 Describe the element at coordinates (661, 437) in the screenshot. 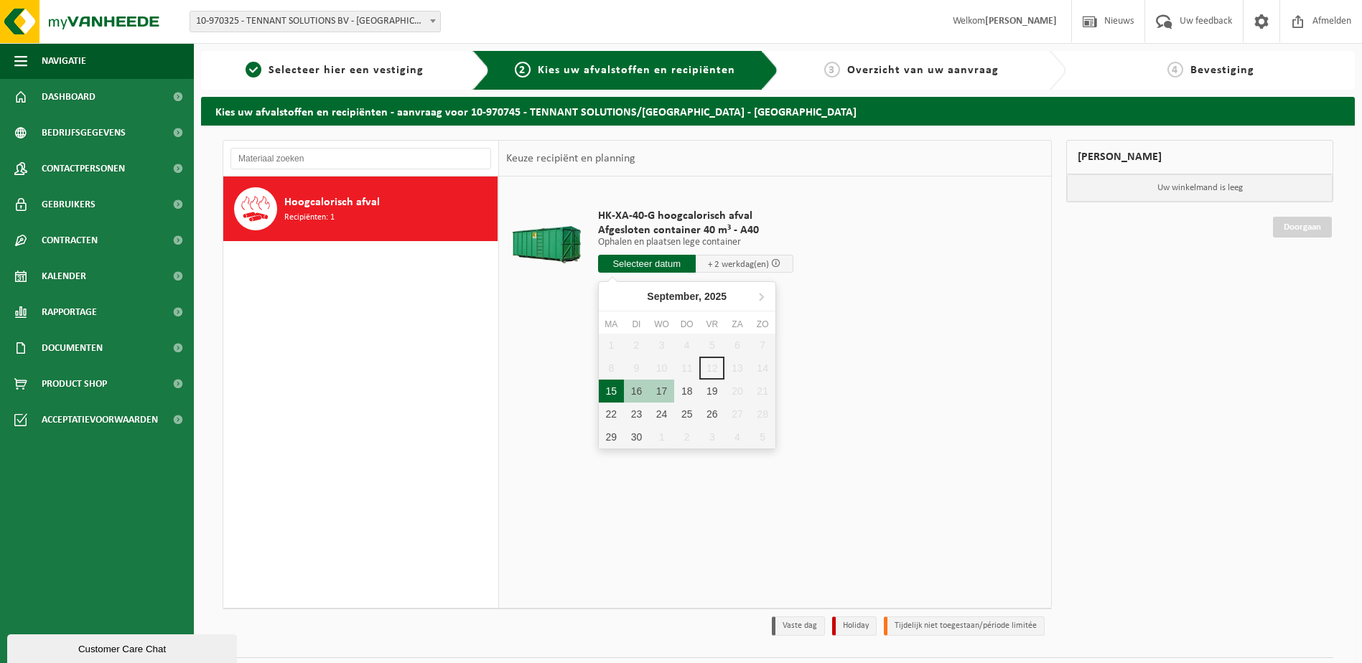

I see `div: 1` at that location.